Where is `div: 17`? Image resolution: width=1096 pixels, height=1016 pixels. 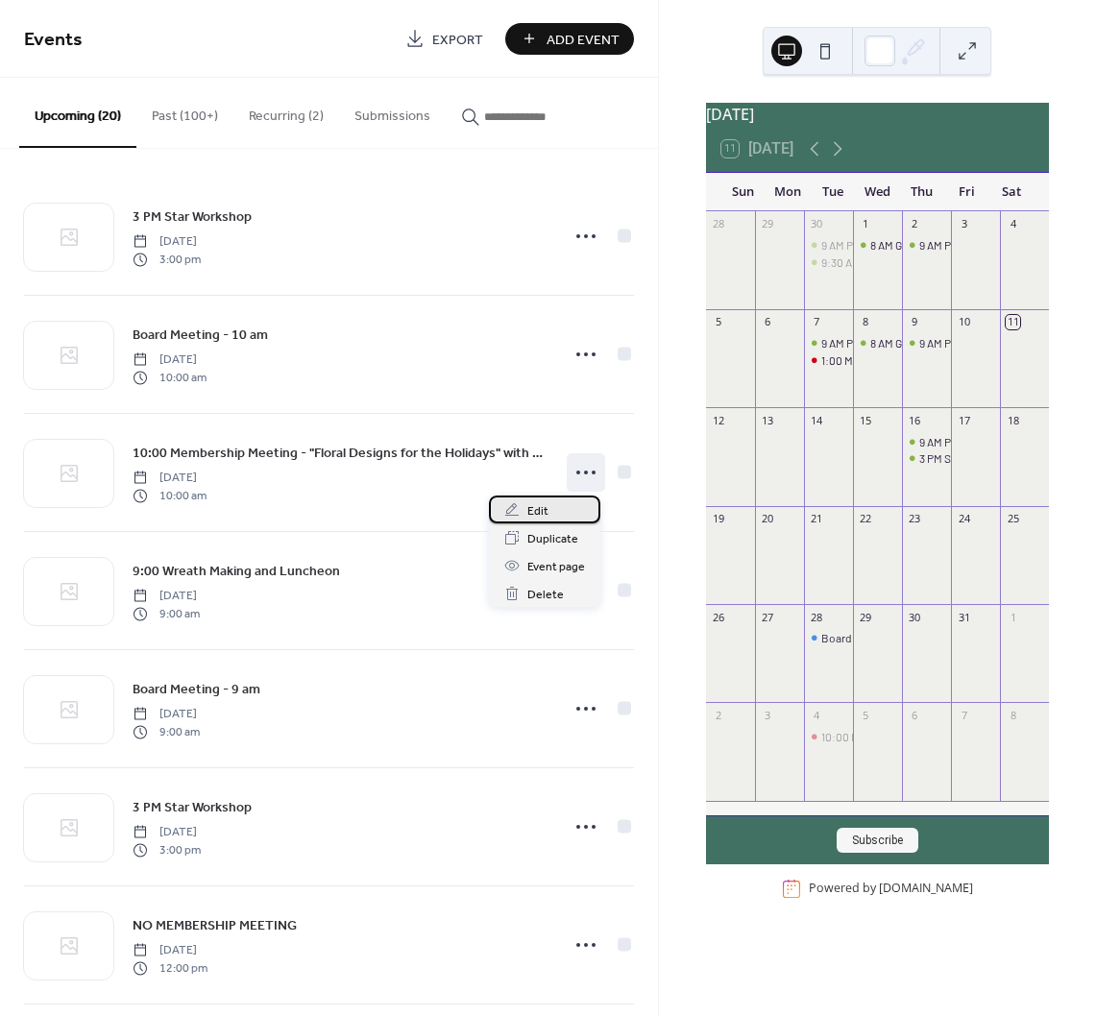 div: 17 is located at coordinates (964, 420).